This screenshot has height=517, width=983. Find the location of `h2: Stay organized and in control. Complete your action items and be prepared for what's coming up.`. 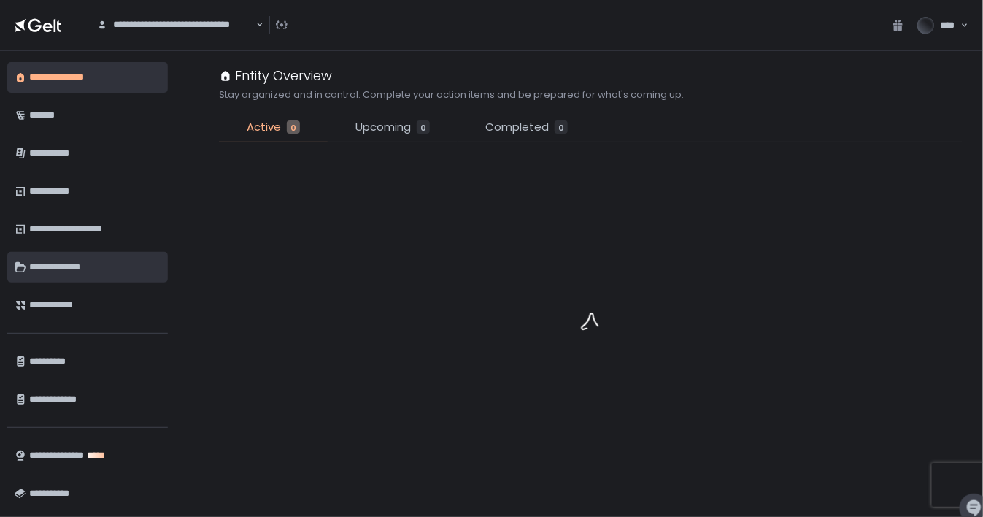

h2: Stay organized and in control. Complete your action items and be prepared for what's coming up. is located at coordinates (451, 95).